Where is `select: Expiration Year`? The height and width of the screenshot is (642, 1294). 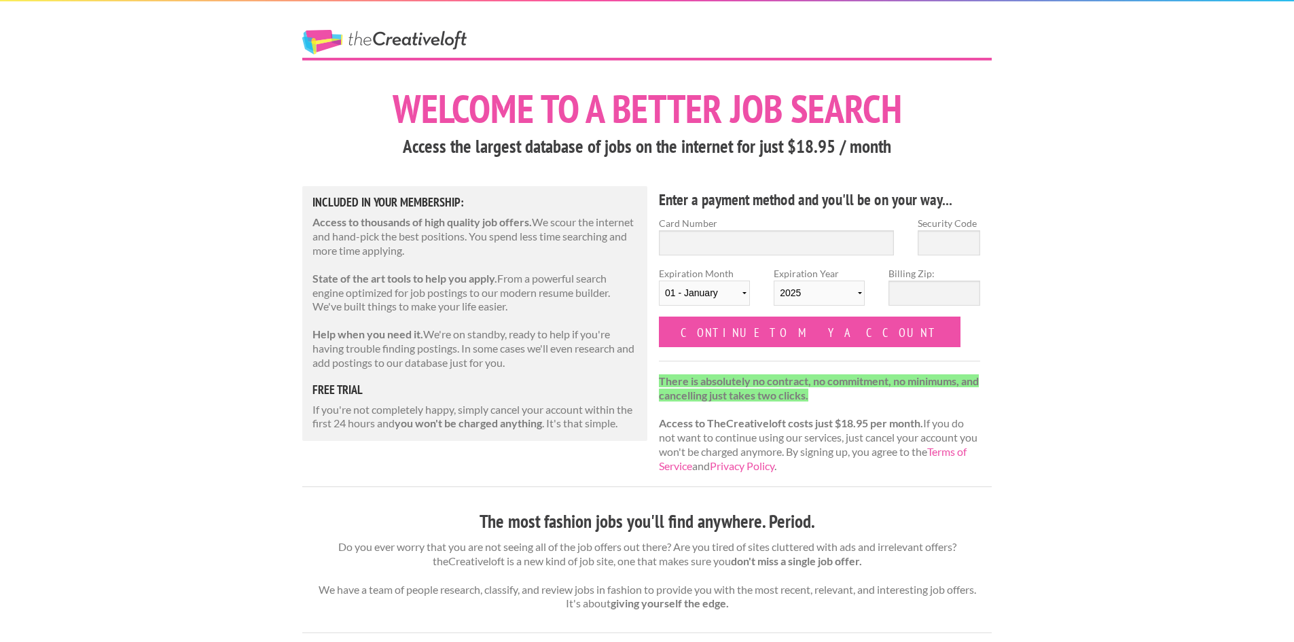 select: Expiration Year is located at coordinates (819, 293).